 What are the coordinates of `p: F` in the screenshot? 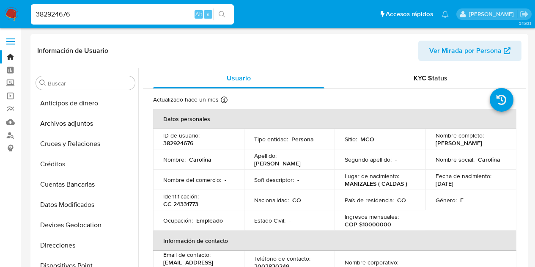 It's located at (462, 200).